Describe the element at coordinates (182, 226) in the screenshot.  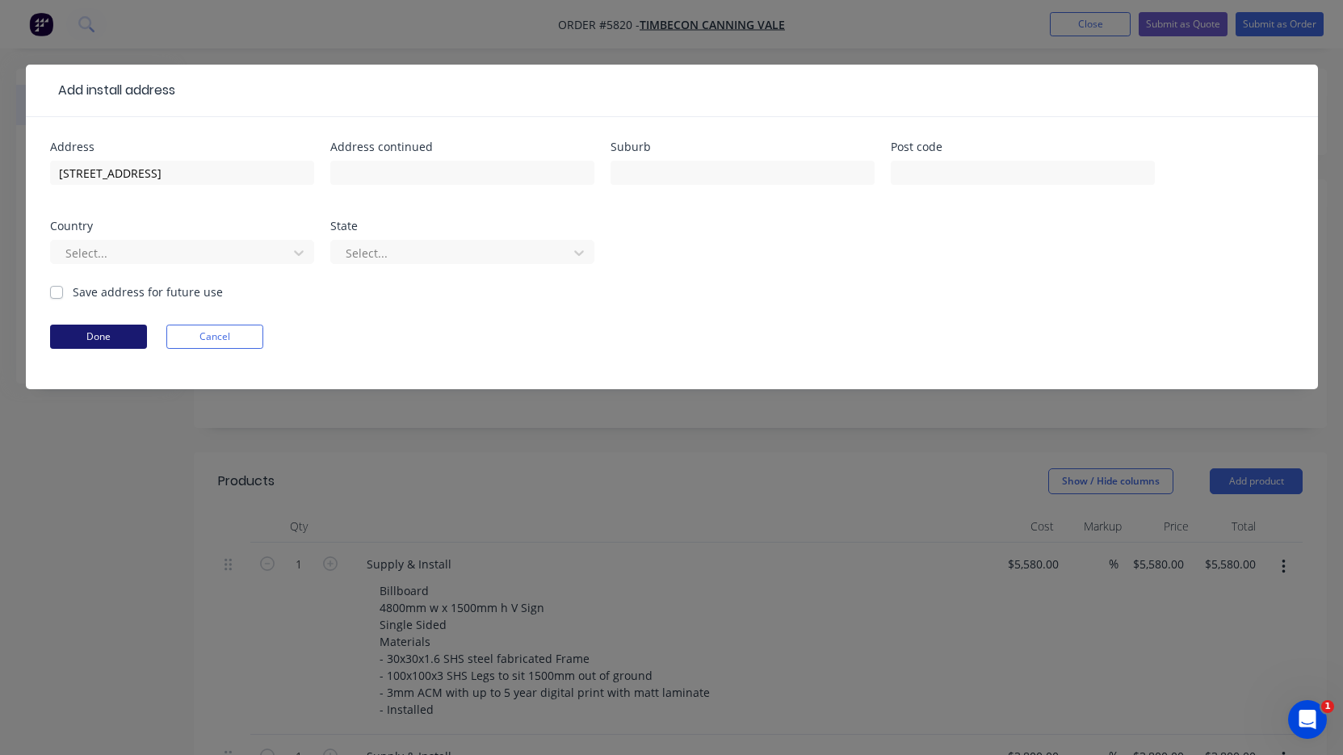
I see `div: Country` at that location.